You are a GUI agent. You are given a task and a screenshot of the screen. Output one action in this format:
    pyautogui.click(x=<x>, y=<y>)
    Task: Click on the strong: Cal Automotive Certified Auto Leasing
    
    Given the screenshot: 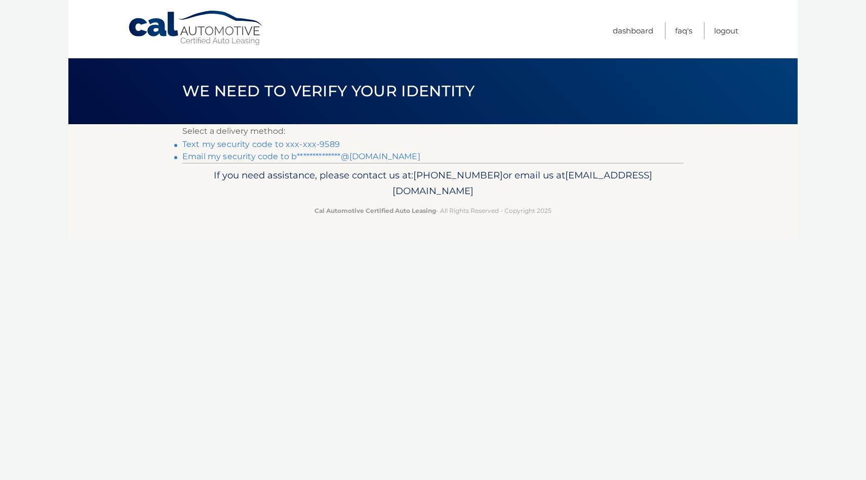 What is the action you would take?
    pyautogui.click(x=375, y=210)
    